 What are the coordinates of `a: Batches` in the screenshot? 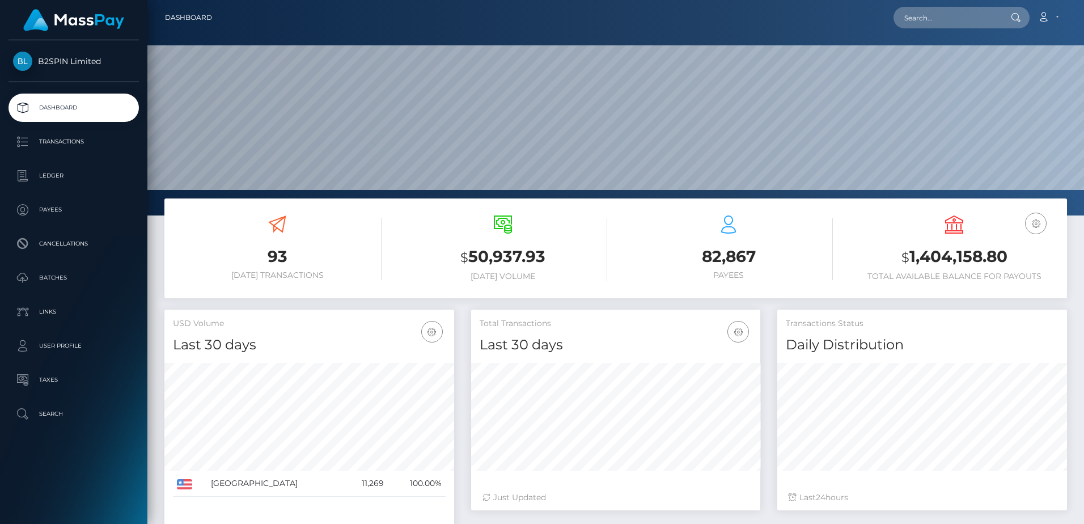 It's located at (74, 278).